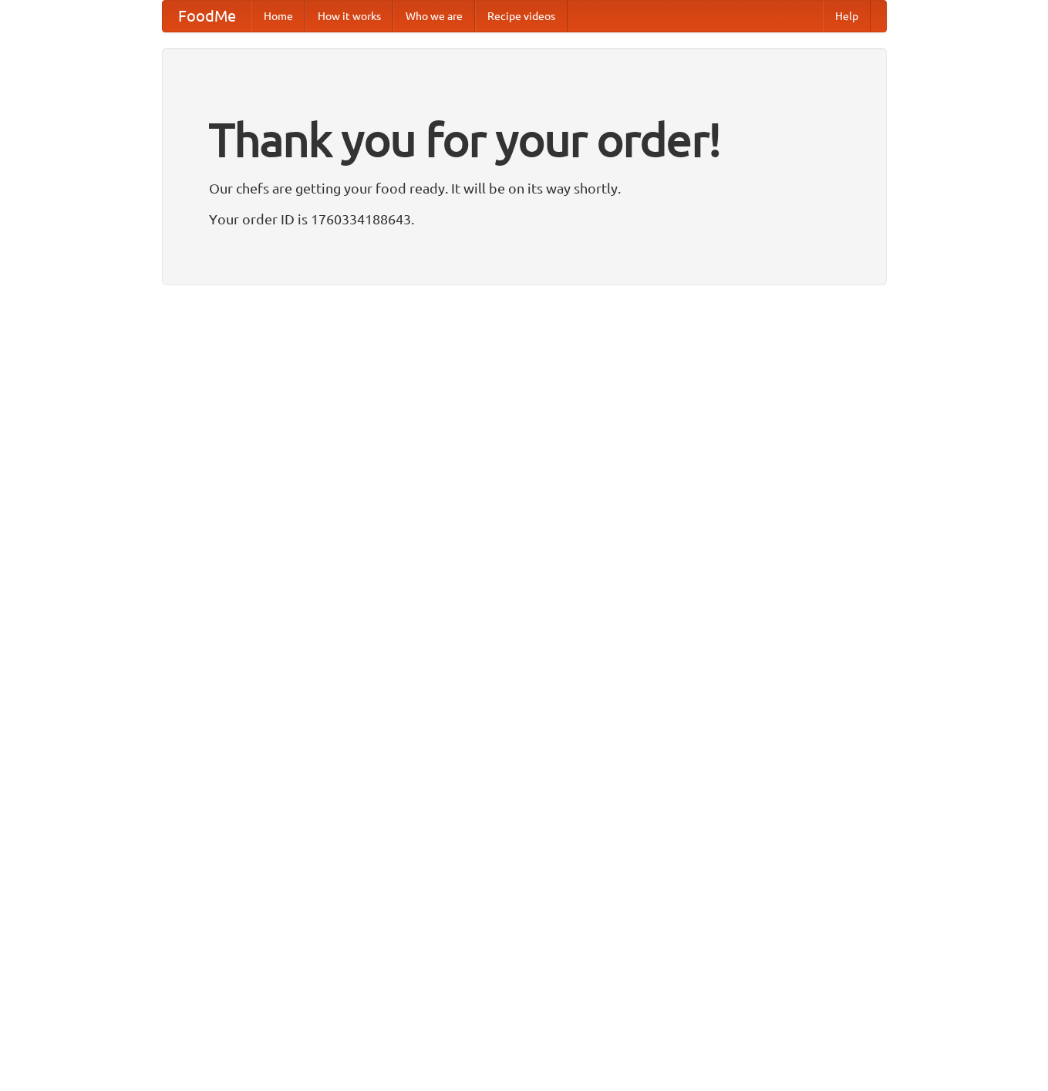 This screenshot has width=1048, height=1091. I want to click on a: Home, so click(278, 16).